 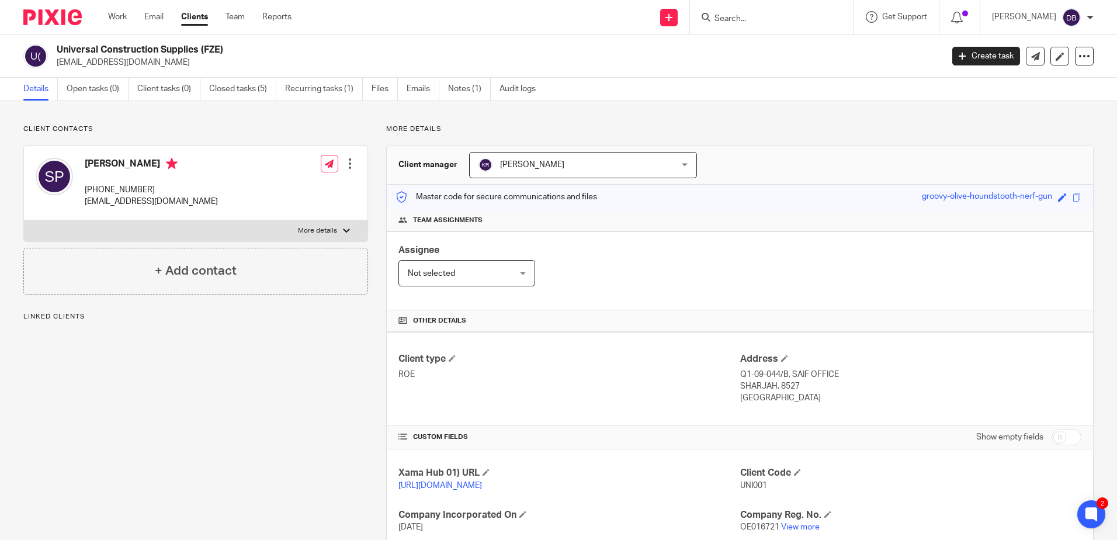 What do you see at coordinates (196, 317) in the screenshot?
I see `p: Linked clients` at bounding box center [196, 317].